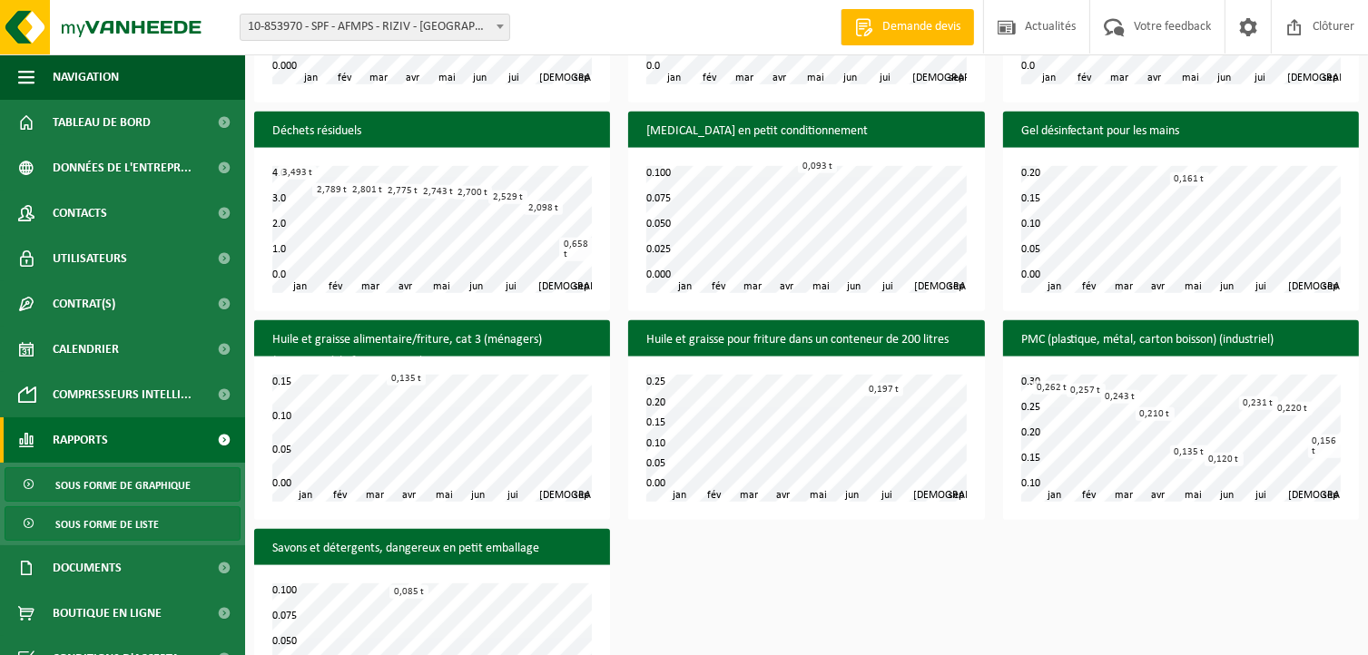  I want to click on a: Sous forme de liste, so click(123, 524).